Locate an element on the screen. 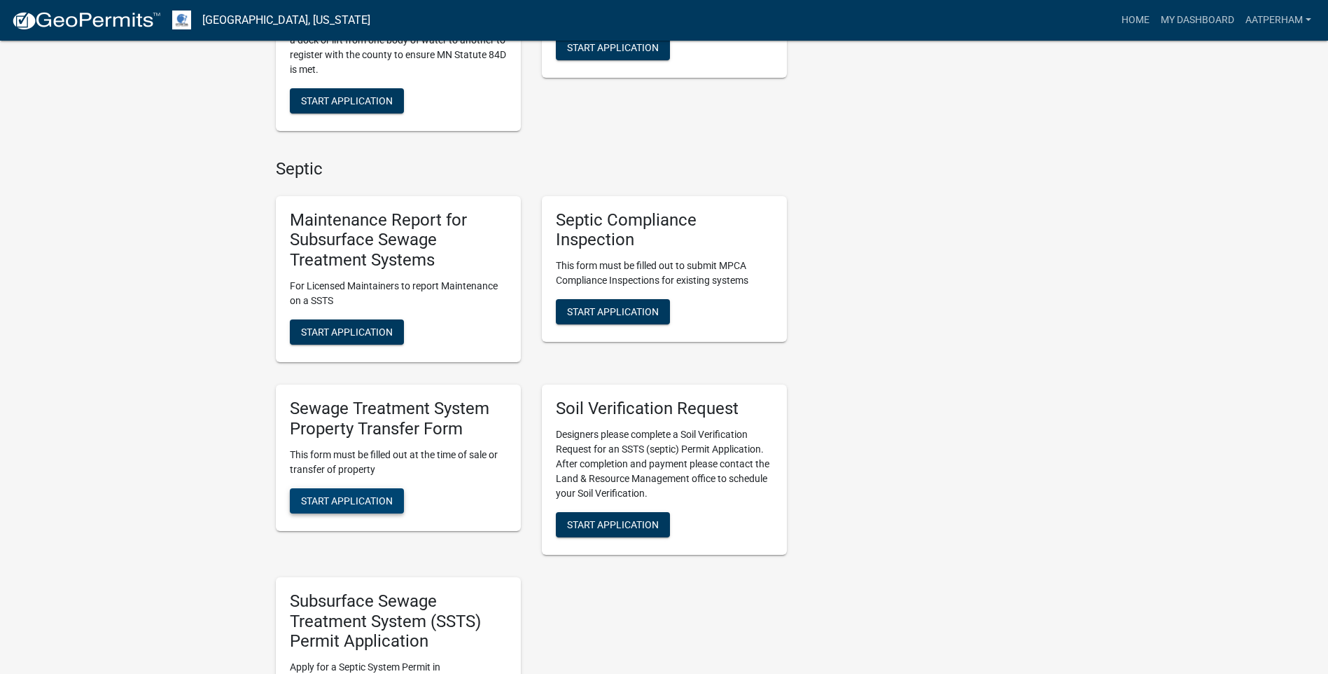  a: AATPerham is located at coordinates (1279, 20).